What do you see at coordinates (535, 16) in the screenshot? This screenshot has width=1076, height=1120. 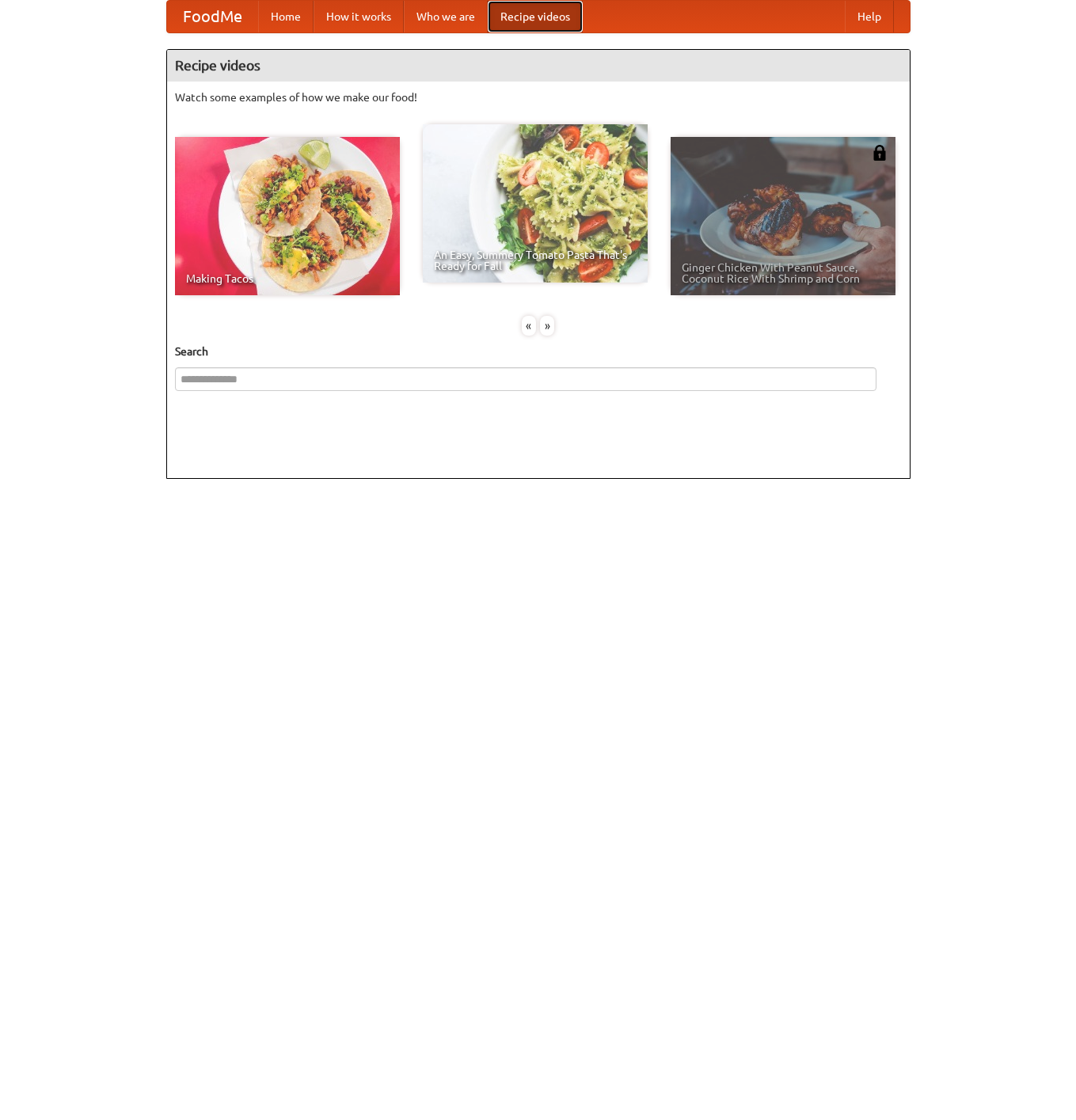 I see `a: Recipe videos` at bounding box center [535, 16].